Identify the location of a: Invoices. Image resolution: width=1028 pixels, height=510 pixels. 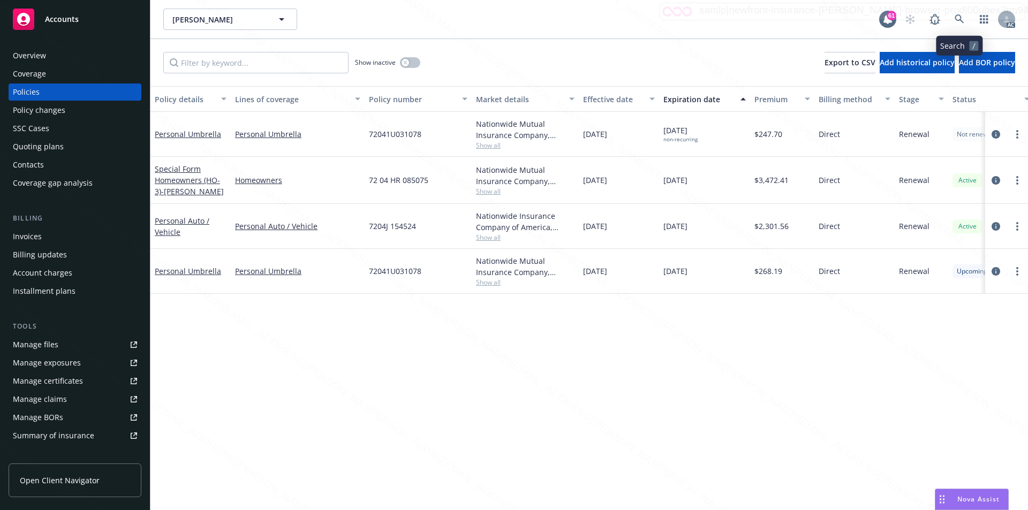
(75, 237).